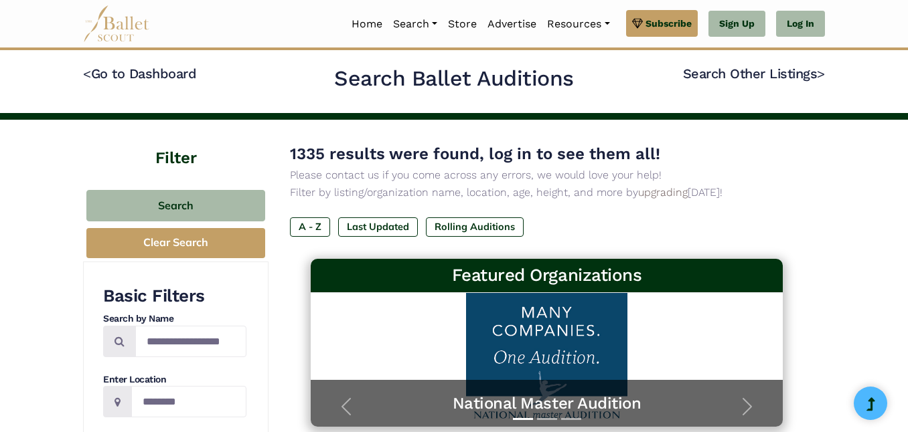  I want to click on p: Please contact us if you come across any errors, we would love your help!, so click(546, 175).